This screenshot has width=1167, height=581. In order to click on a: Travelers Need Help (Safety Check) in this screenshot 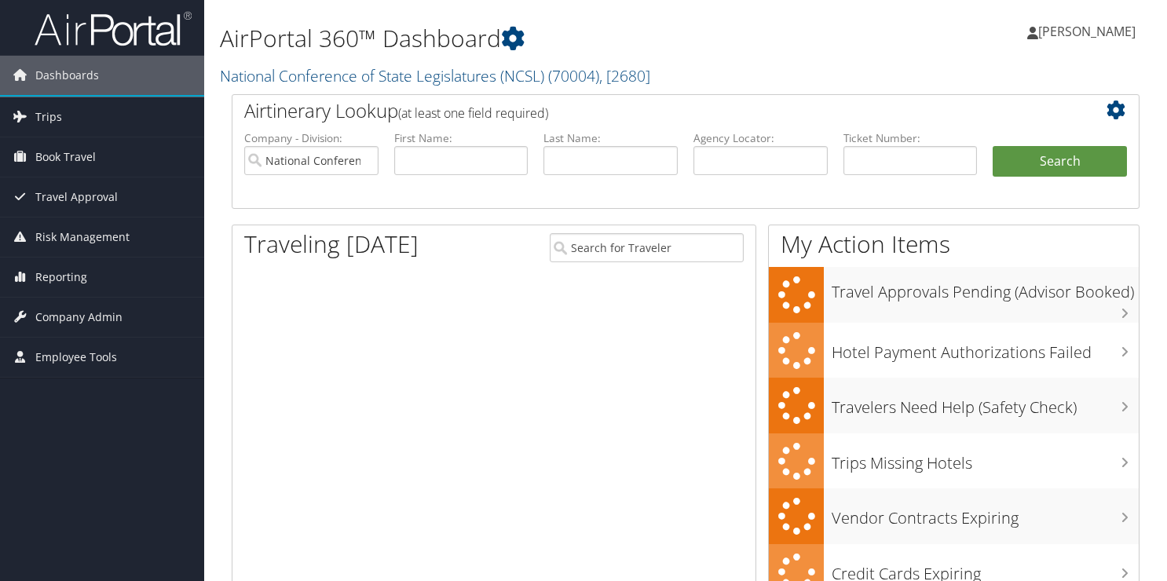, I will do `click(954, 405)`.